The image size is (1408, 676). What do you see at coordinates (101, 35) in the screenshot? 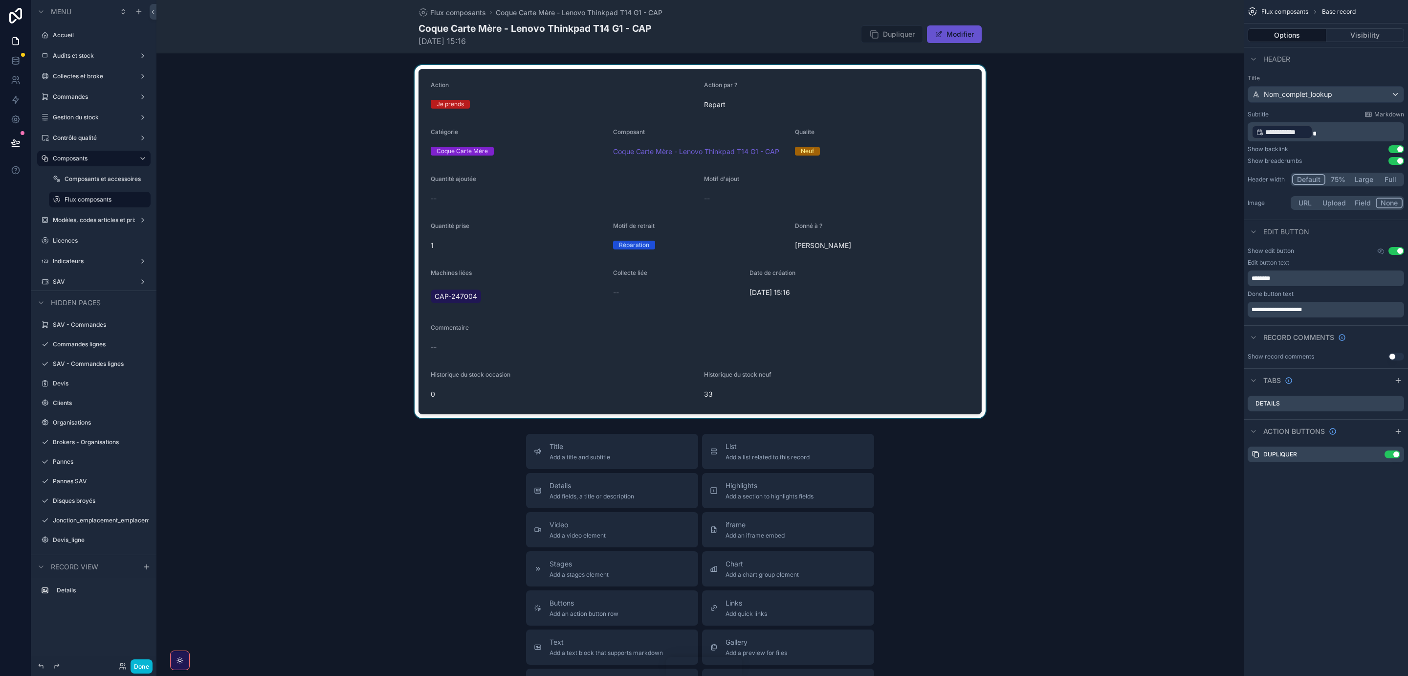
I see `a: Accueil` at bounding box center [101, 35].